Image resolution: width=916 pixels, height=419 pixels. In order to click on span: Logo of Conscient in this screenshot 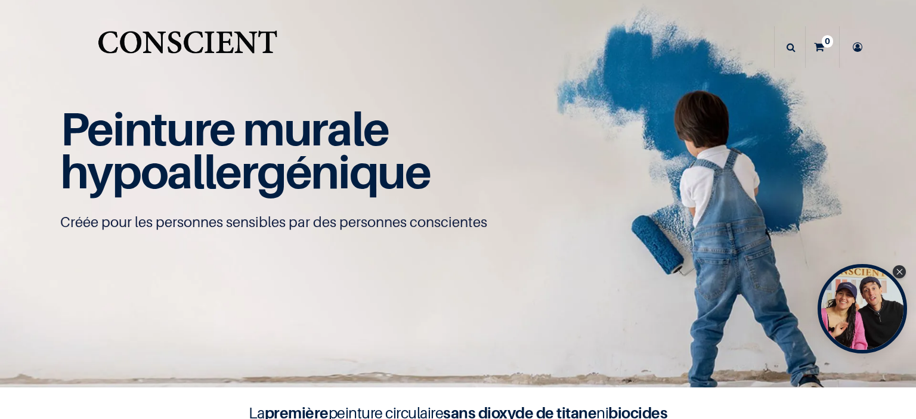, I will do `click(187, 47)`.